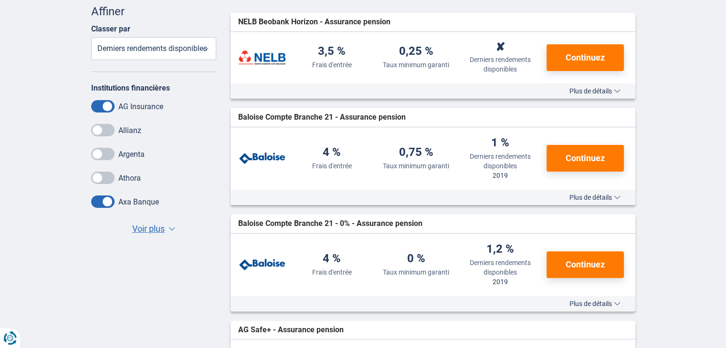  I want to click on label: Argenta, so click(131, 154).